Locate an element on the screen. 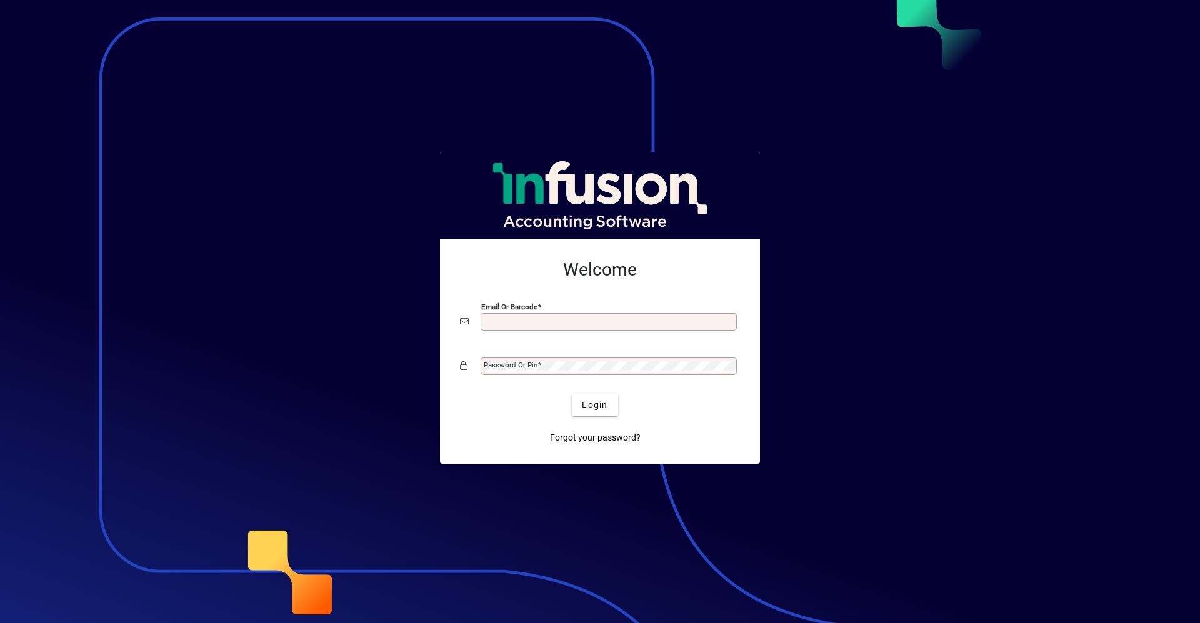  button: Login is located at coordinates (594, 405).